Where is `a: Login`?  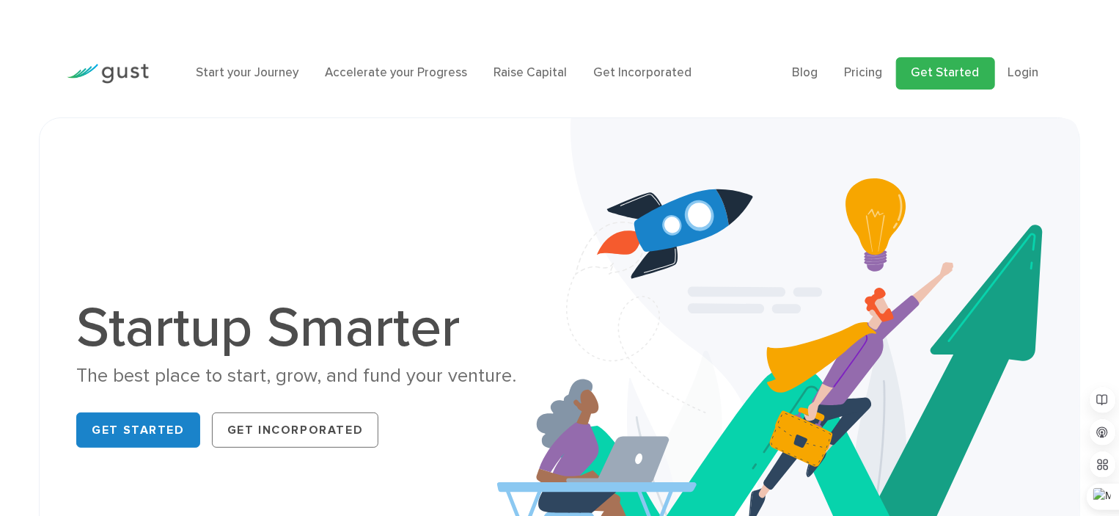 a: Login is located at coordinates (1024, 73).